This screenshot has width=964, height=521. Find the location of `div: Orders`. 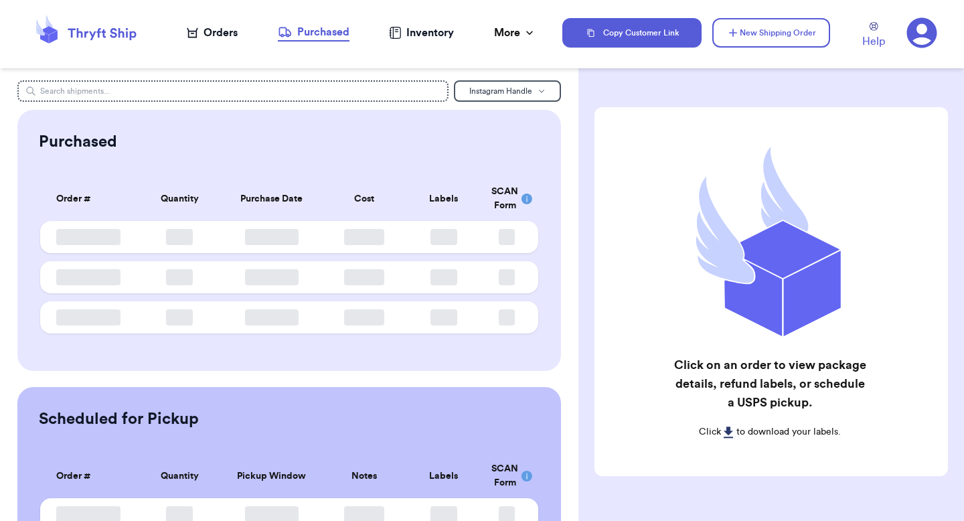

div: Orders is located at coordinates (212, 33).